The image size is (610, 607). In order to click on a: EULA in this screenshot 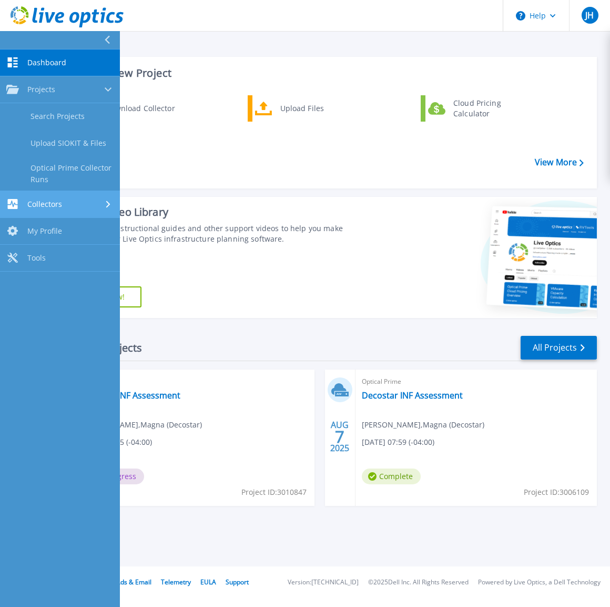, I will do `click(208, 582)`.